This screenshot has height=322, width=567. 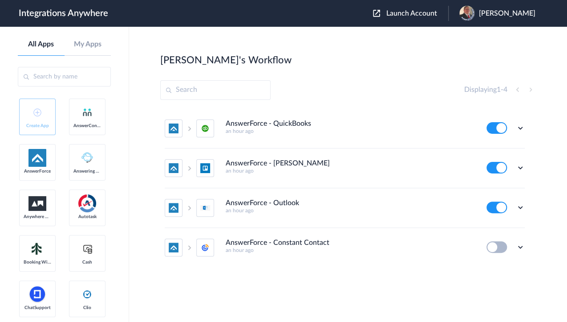 I want to click on img: Setmore_Logo.svg, so click(x=37, y=249).